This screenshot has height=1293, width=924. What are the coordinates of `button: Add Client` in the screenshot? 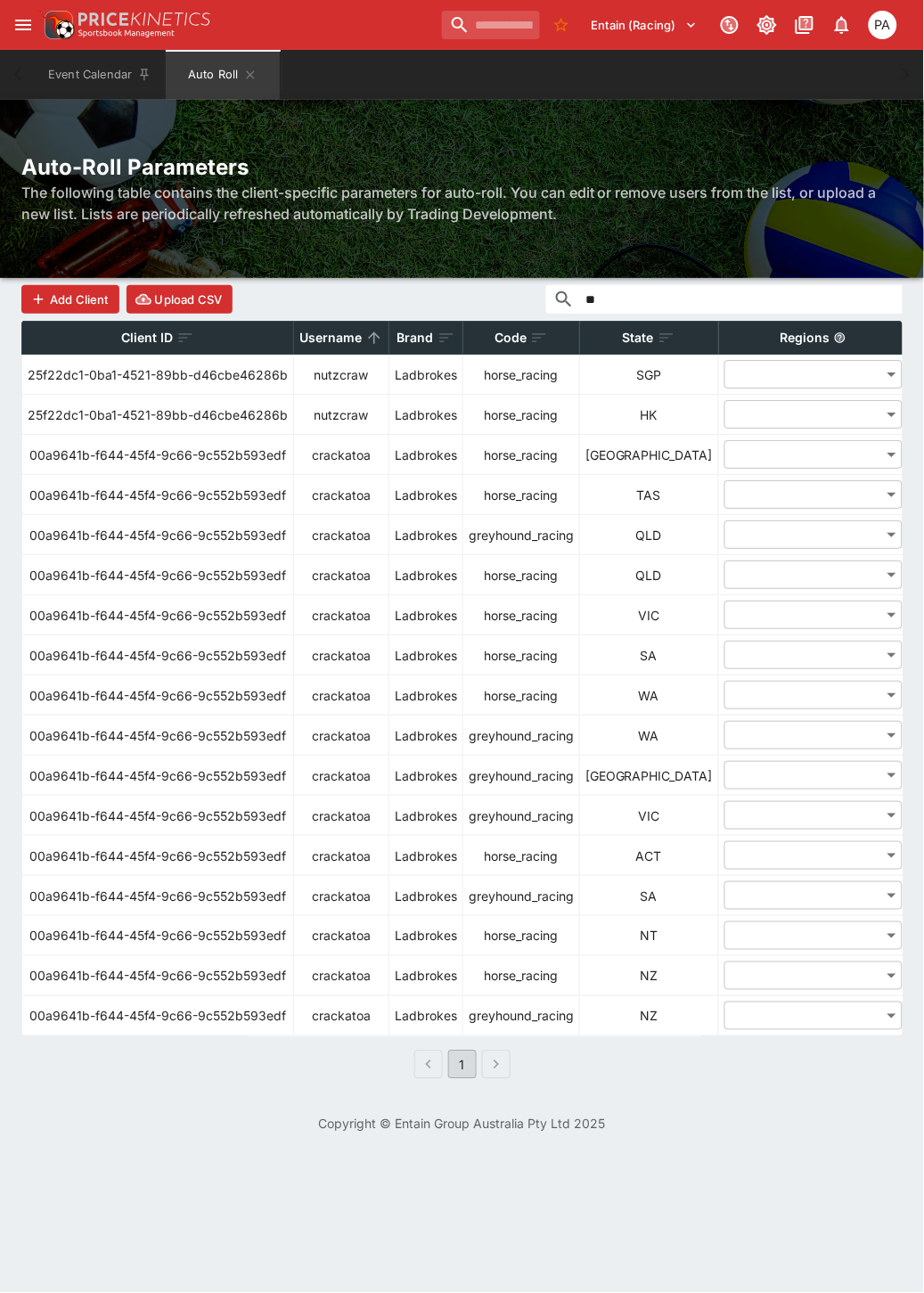 It's located at (71, 299).